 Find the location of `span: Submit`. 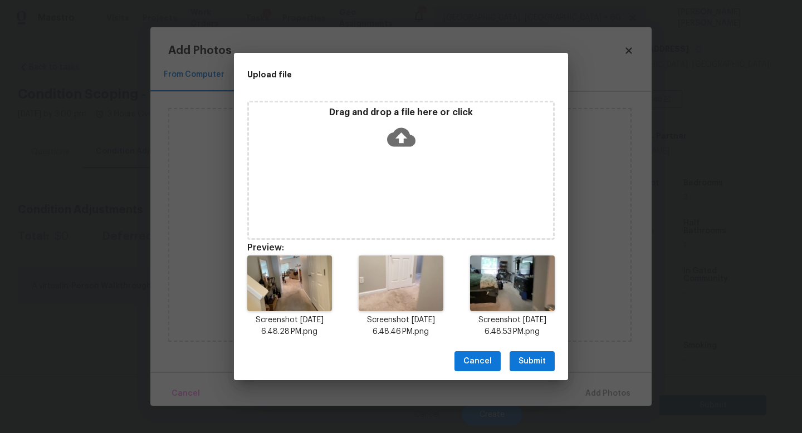

span: Submit is located at coordinates (532, 361).